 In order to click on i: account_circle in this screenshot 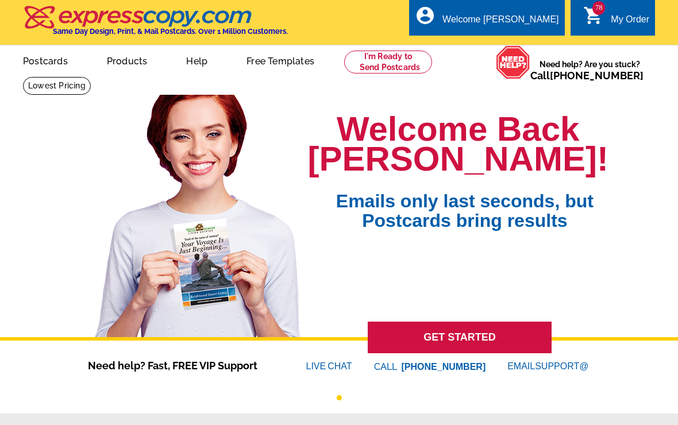, I will do `click(425, 16)`.